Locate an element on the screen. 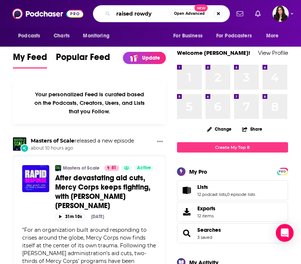  span: Active is located at coordinates (144, 168).